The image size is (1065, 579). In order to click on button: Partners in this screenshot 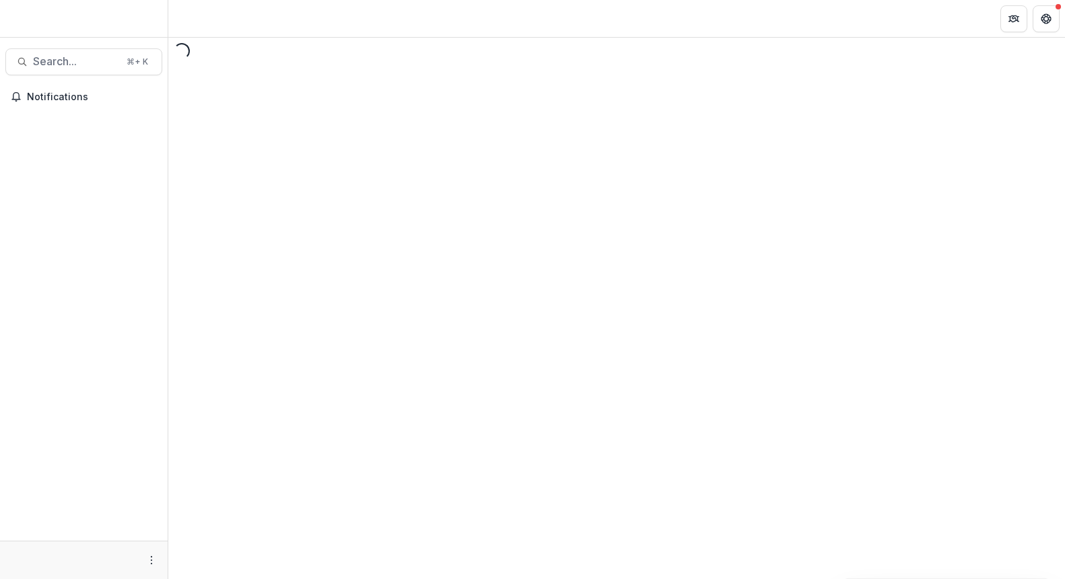, I will do `click(1013, 19)`.